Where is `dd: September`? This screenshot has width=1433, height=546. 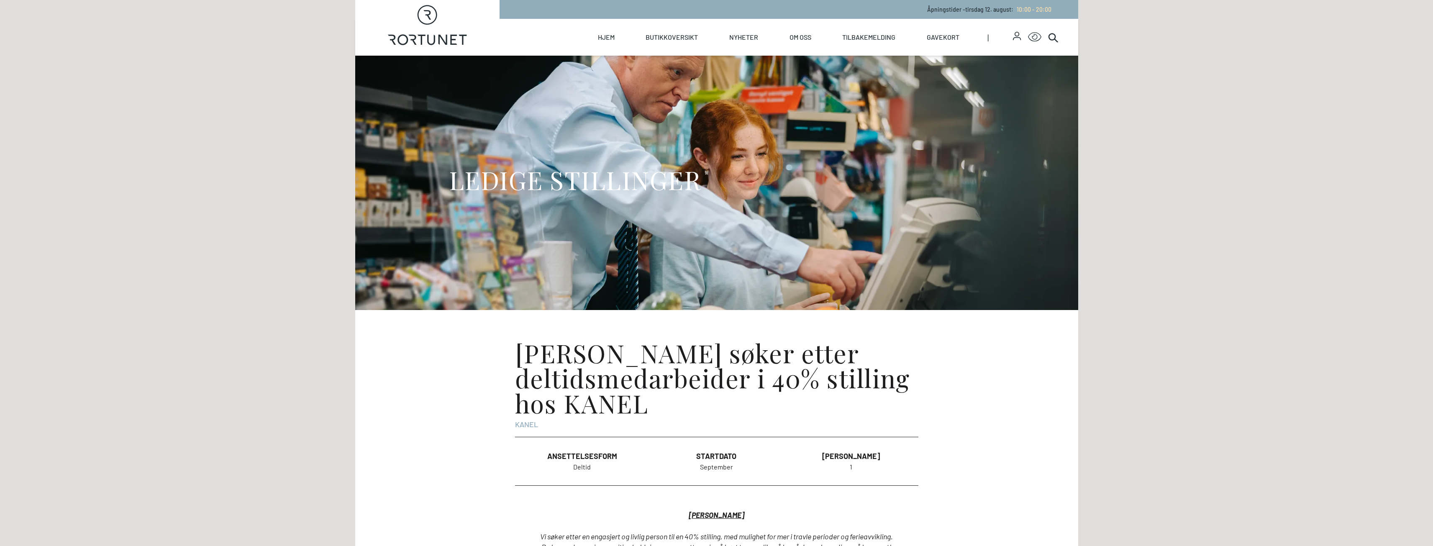
dd: September is located at coordinates (716, 467).